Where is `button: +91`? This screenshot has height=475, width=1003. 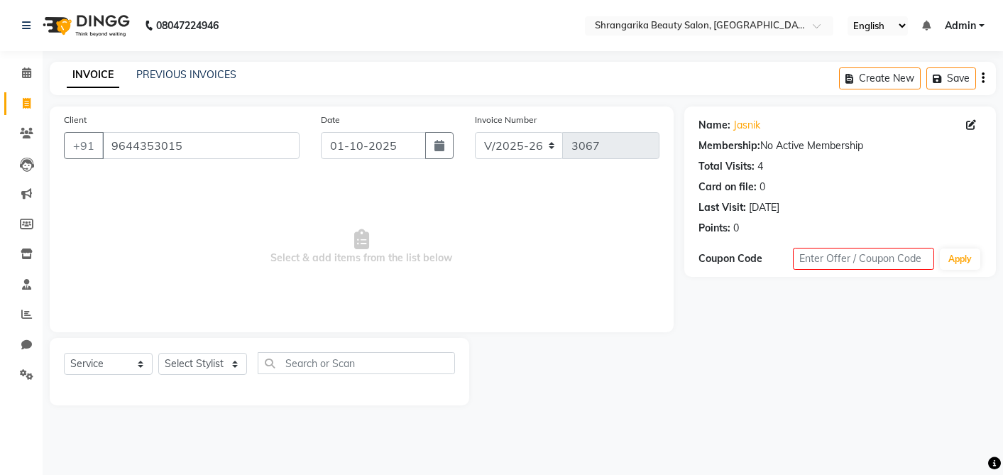 button: +91 is located at coordinates (84, 146).